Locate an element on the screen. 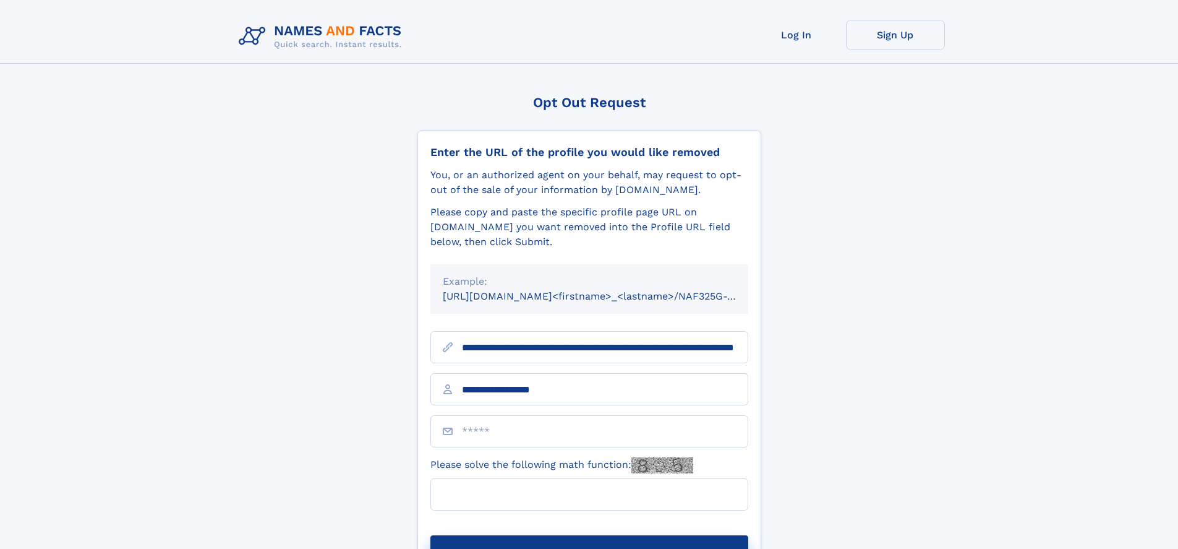 This screenshot has height=549, width=1178. a: Sign Up is located at coordinates (895, 35).